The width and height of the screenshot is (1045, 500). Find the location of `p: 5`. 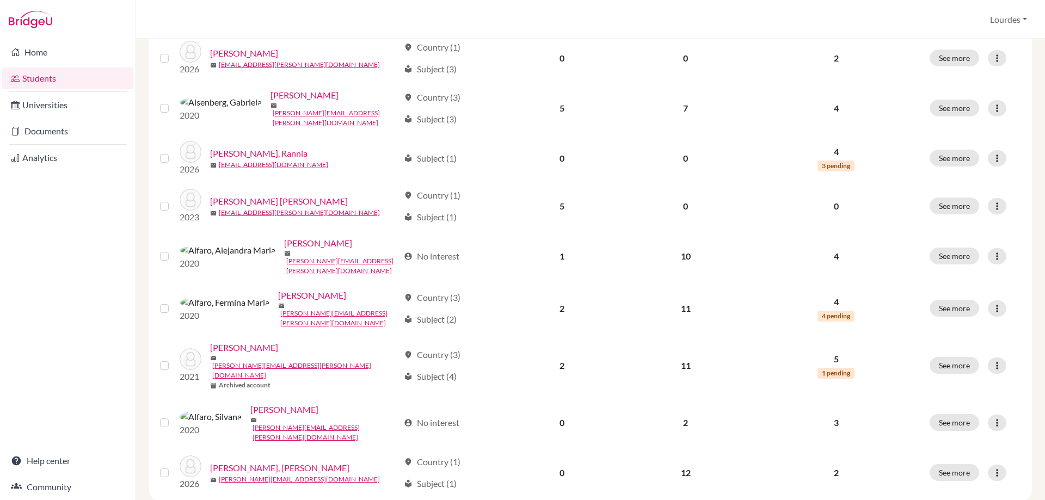

p: 5 is located at coordinates (836, 359).